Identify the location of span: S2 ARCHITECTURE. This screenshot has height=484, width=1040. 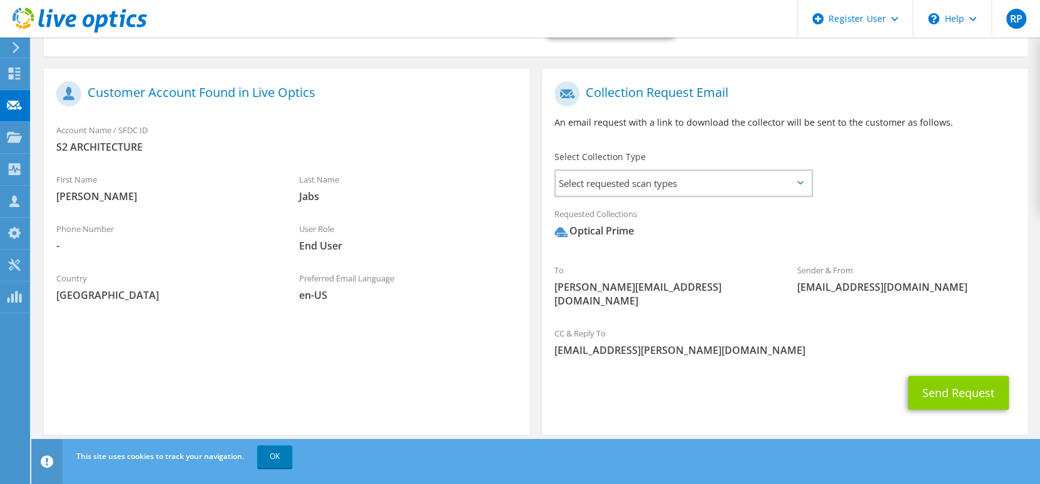
(287, 147).